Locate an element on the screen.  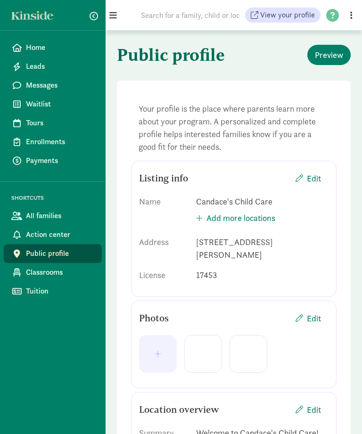
a: Messages is located at coordinates (53, 85).